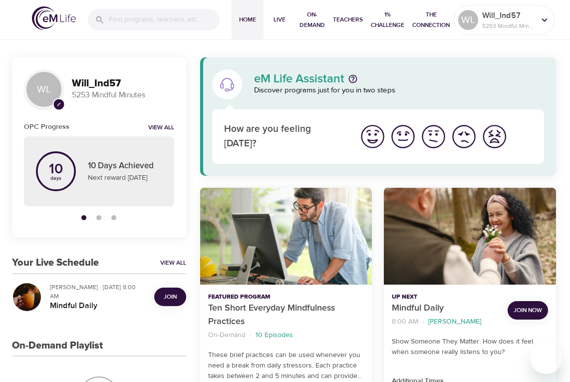 This screenshot has height=382, width=570. Describe the element at coordinates (430, 20) in the screenshot. I see `span: The Connection` at that location.